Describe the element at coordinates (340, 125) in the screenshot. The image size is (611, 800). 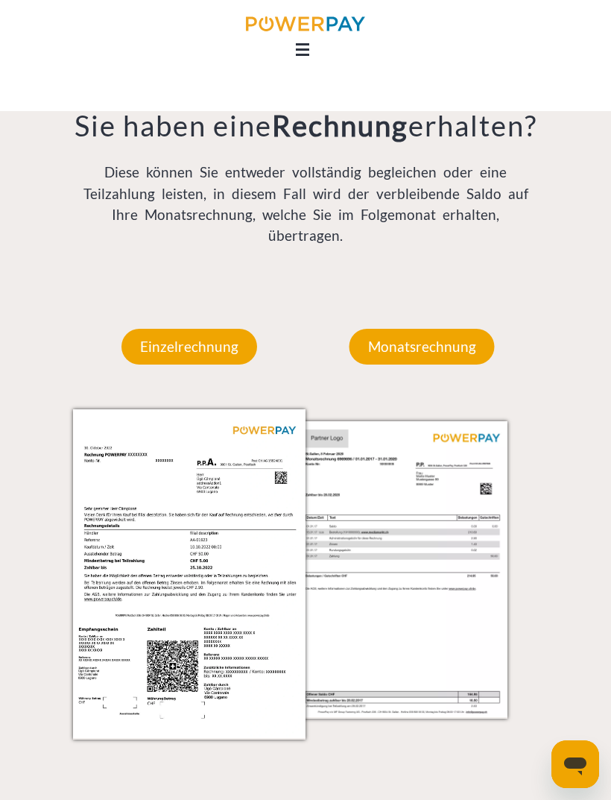
I see `b: Rechnung` at that location.